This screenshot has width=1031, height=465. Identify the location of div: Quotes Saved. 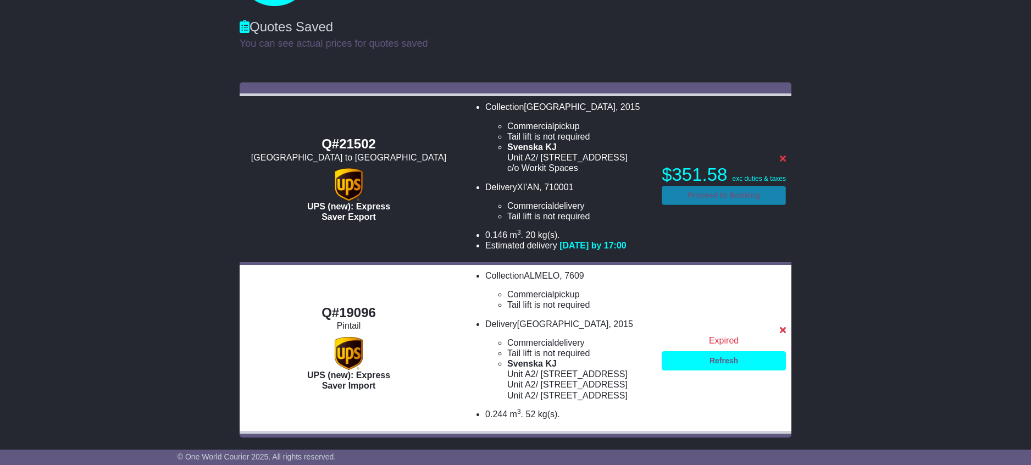
(515, 27).